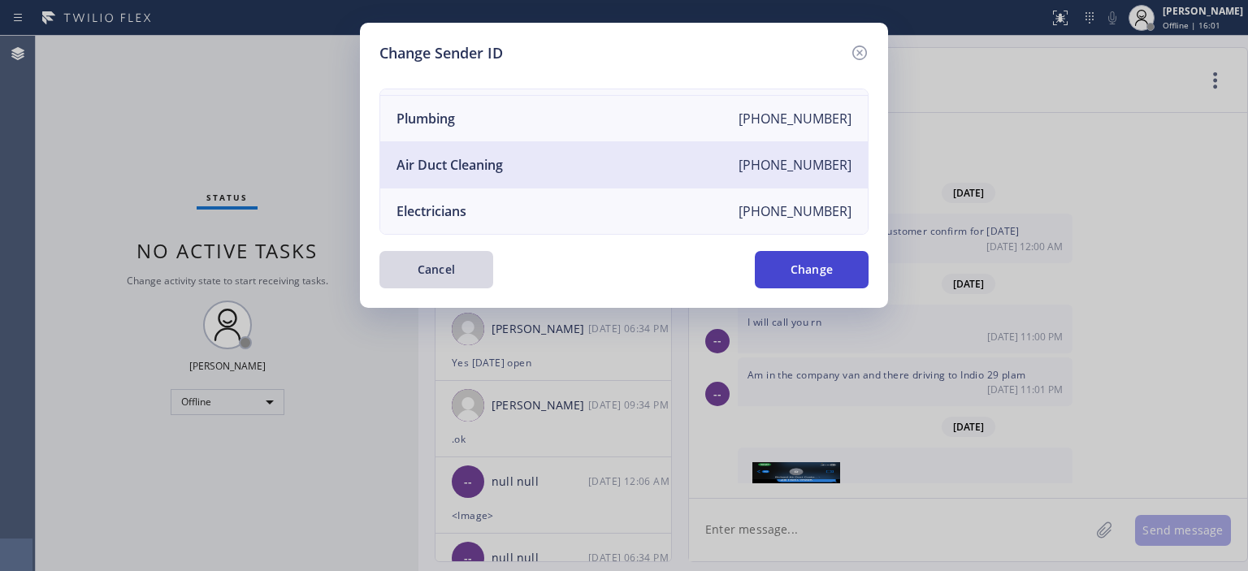  What do you see at coordinates (812, 270) in the screenshot?
I see `button: Change` at bounding box center [812, 270].